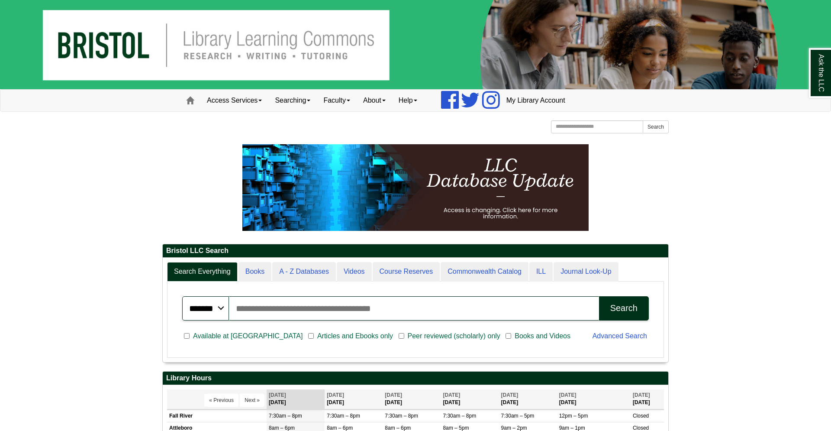 The height and width of the screenshot is (431, 831). Describe the element at coordinates (543, 336) in the screenshot. I see `span: Books and Videos` at that location.